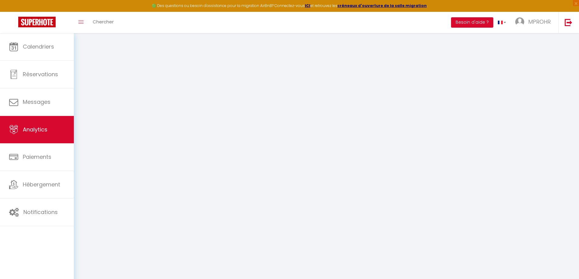  What do you see at coordinates (472, 23) in the screenshot?
I see `button: Besoin d'aide ?` at bounding box center [472, 23].